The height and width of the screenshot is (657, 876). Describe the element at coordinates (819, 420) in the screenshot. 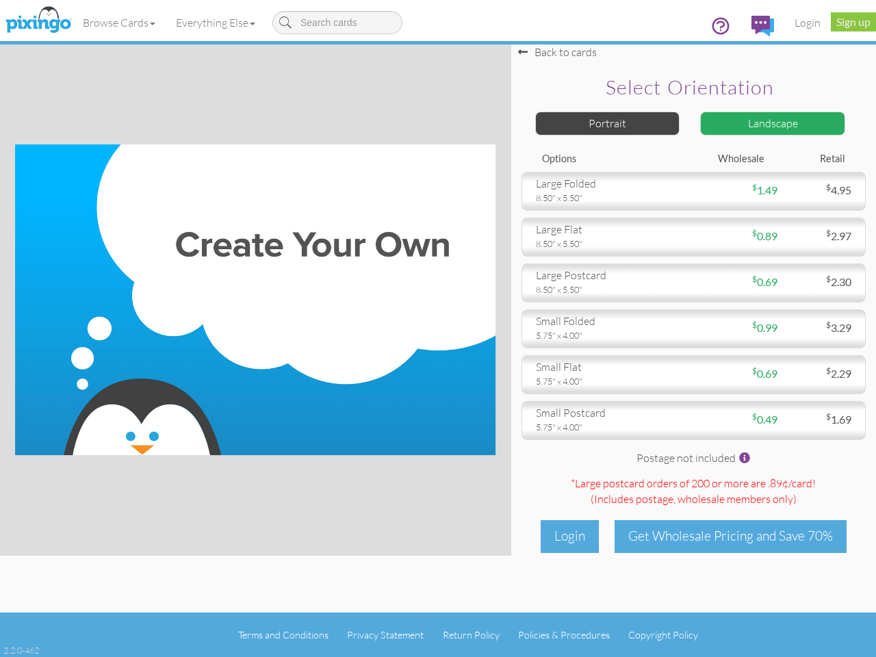

I see `div: 1.69` at that location.